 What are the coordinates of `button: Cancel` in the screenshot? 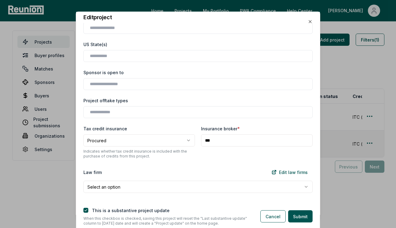 It's located at (273, 217).